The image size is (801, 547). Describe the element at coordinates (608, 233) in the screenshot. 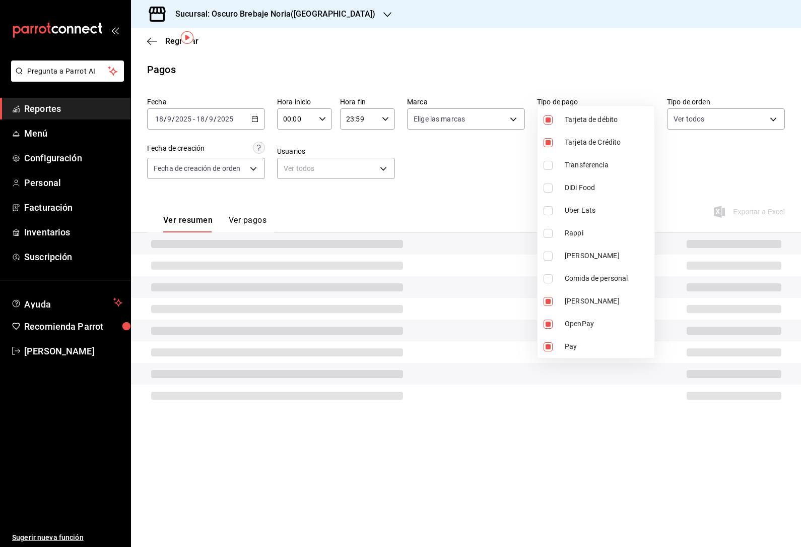

I see `span: Rappi` at that location.